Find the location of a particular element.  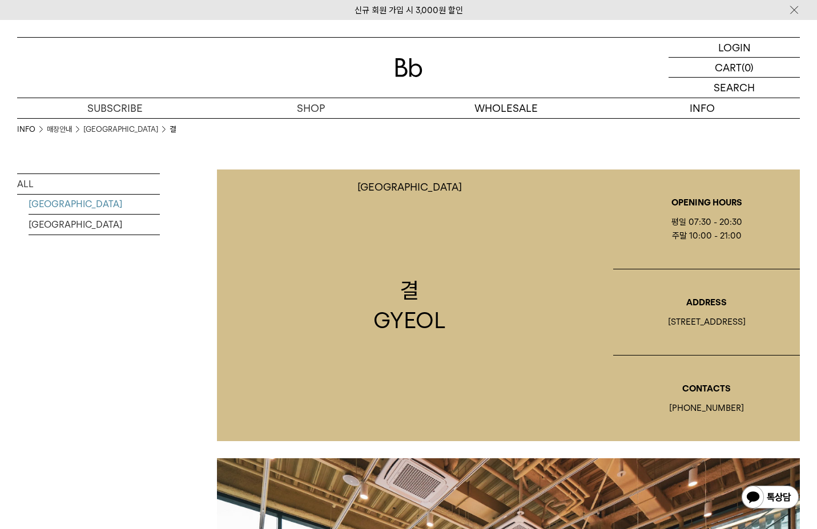

p: WHOLESALE is located at coordinates (506, 108).